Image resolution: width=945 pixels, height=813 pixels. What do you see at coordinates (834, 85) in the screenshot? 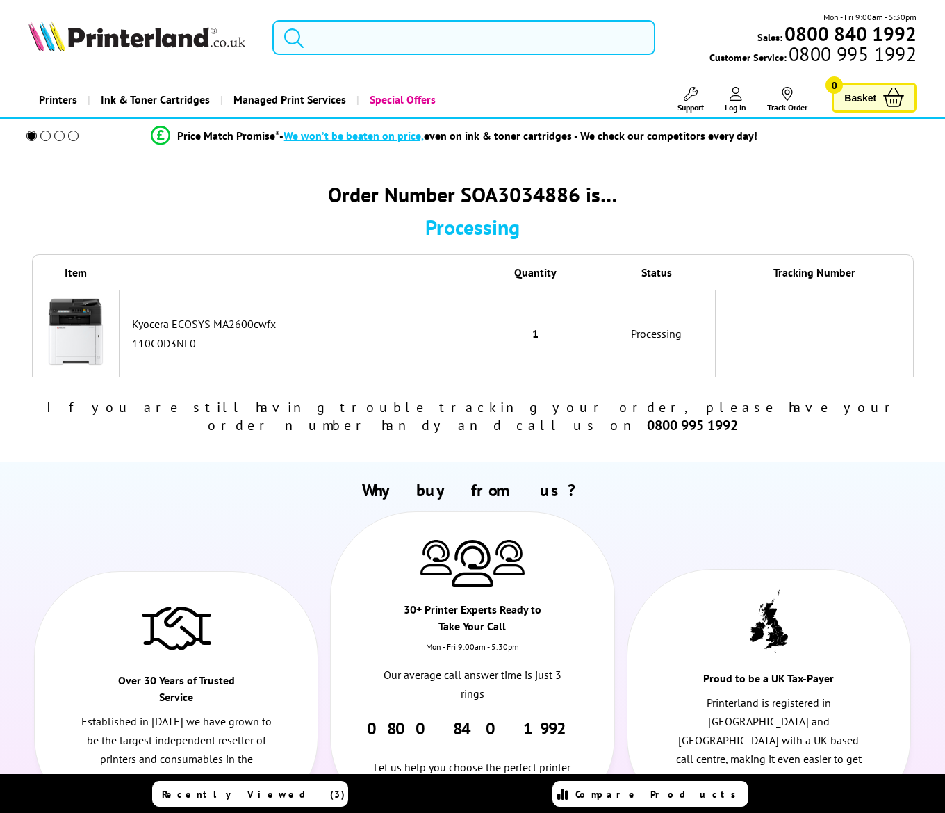
I see `span: 0` at bounding box center [834, 85].